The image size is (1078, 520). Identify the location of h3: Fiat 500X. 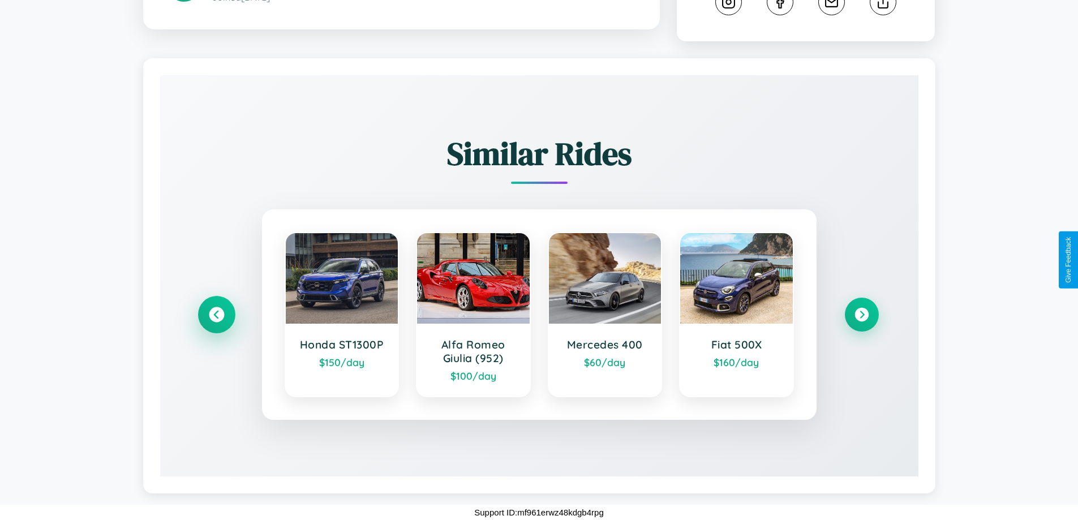
(736, 345).